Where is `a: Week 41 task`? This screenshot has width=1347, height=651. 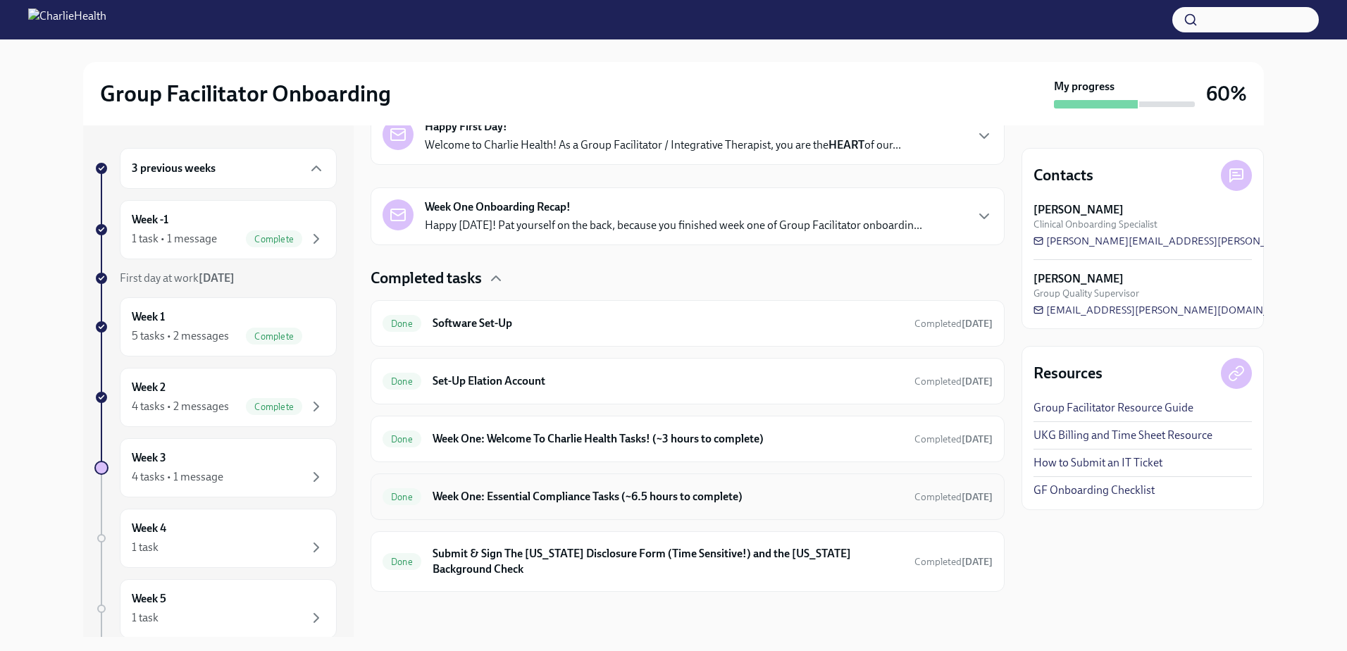 a: Week 41 task is located at coordinates (216, 538).